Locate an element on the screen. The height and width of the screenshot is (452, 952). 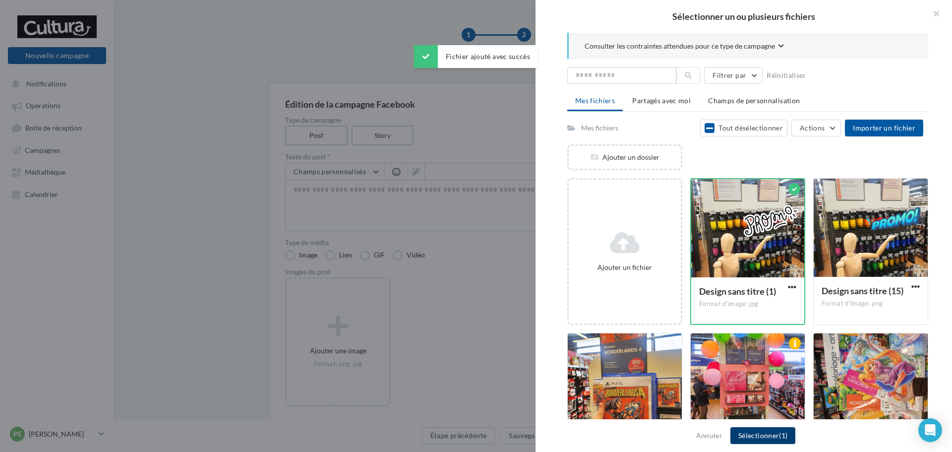
button: Réinitialiser is located at coordinates (787, 75).